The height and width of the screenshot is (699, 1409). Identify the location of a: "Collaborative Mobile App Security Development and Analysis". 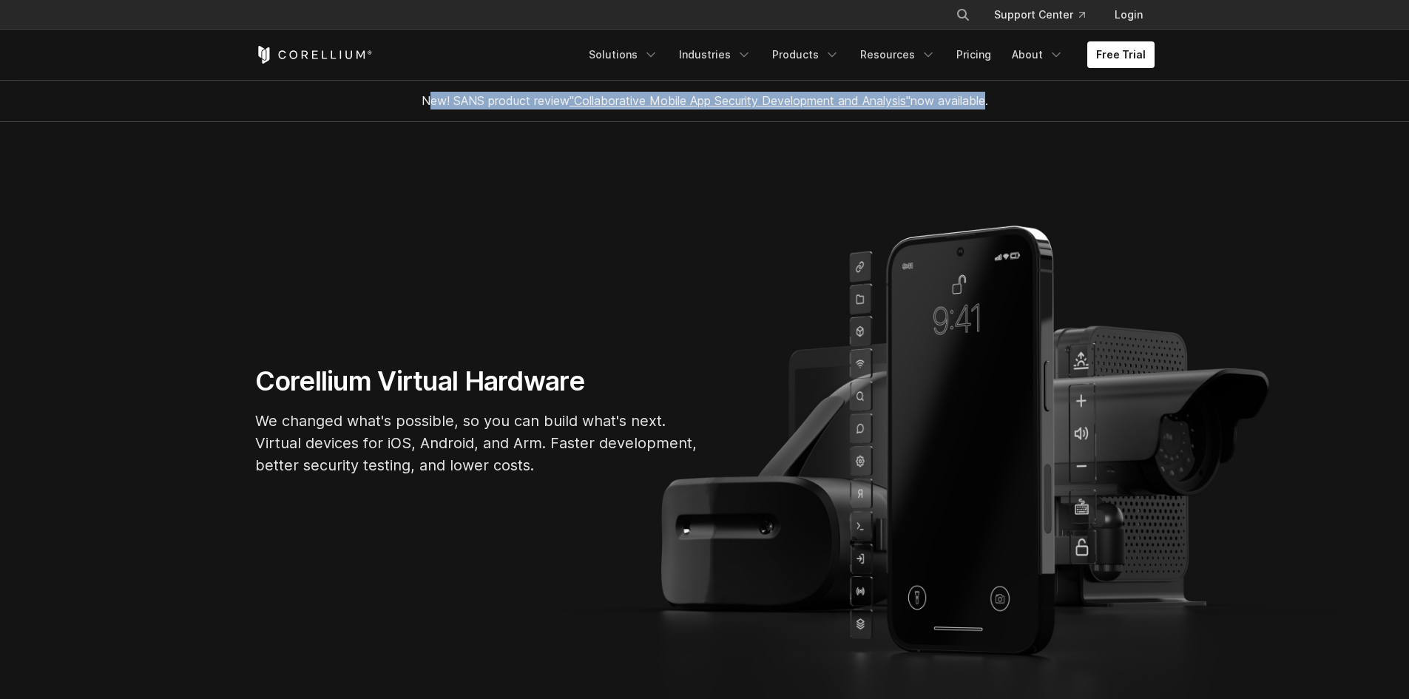
(740, 101).